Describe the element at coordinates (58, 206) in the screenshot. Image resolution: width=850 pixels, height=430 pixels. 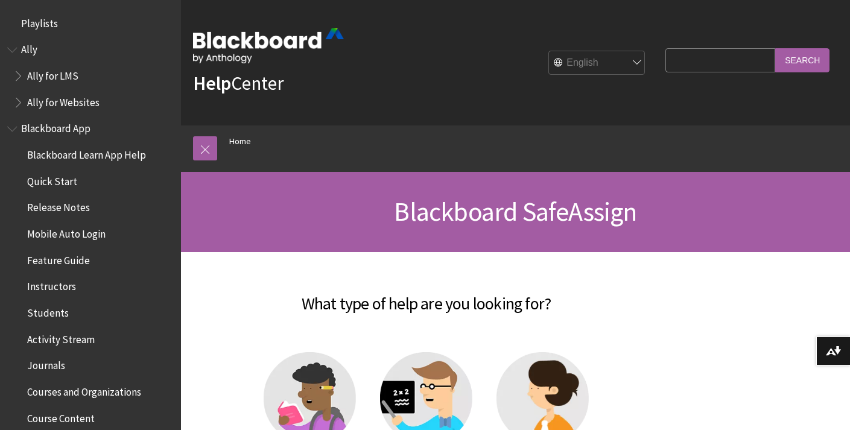
I see `span: Release Notes` at that location.